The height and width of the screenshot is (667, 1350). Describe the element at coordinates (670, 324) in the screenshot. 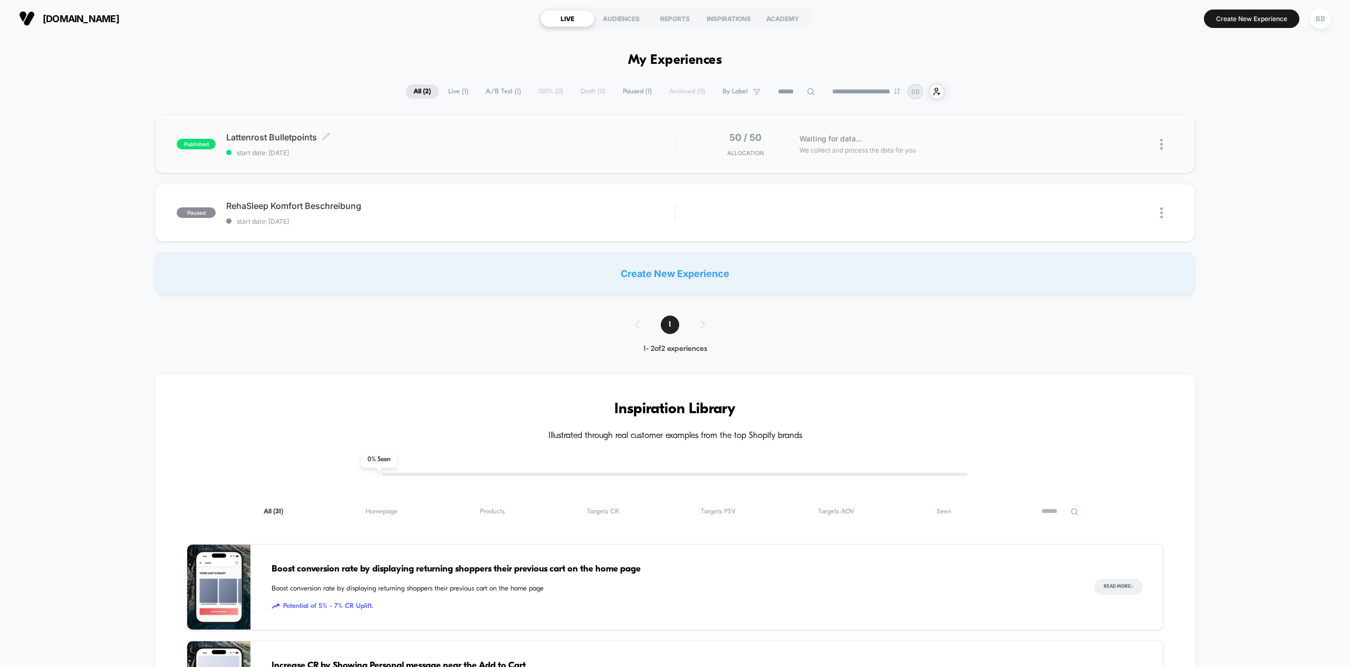

I see `span: 1` at that location.